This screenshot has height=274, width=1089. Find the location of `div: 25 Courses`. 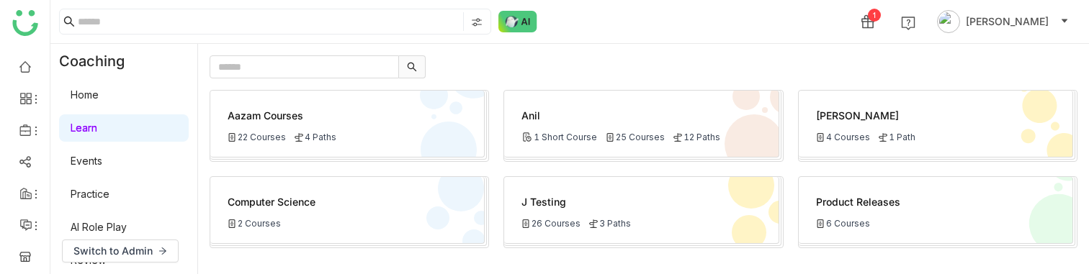

div: 25 Courses is located at coordinates (635, 137).